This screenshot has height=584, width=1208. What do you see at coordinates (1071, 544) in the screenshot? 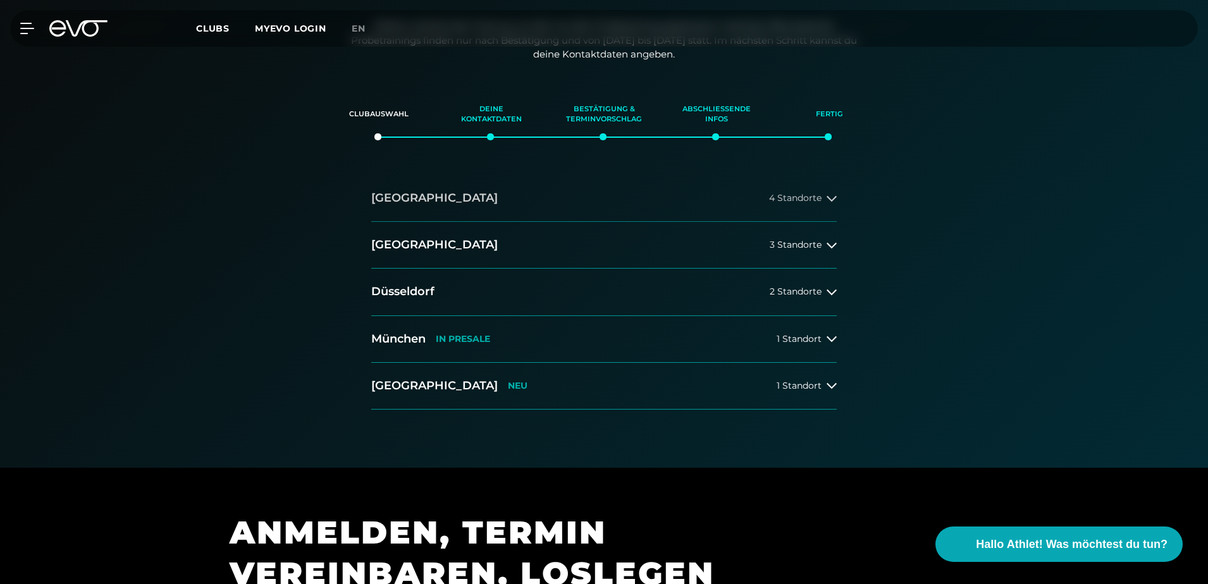
I see `span: Hallo Athlet! Was möchtest du tun?` at bounding box center [1071, 544].